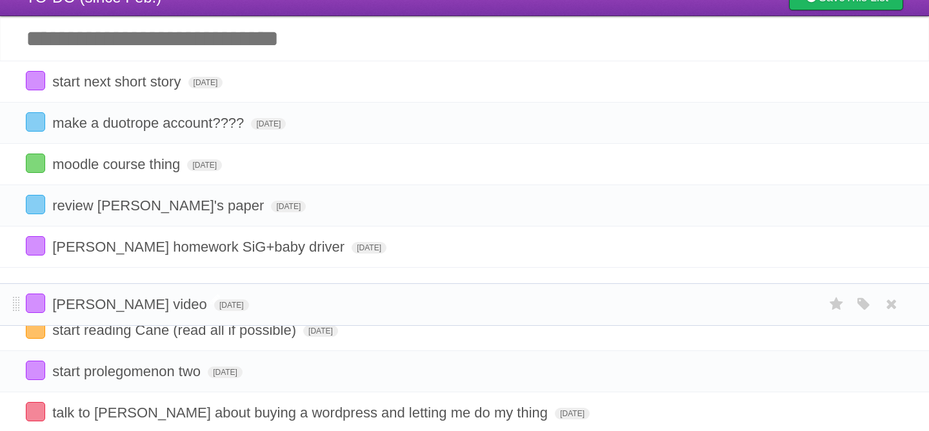  I want to click on span: start prolegomenon two, so click(128, 371).